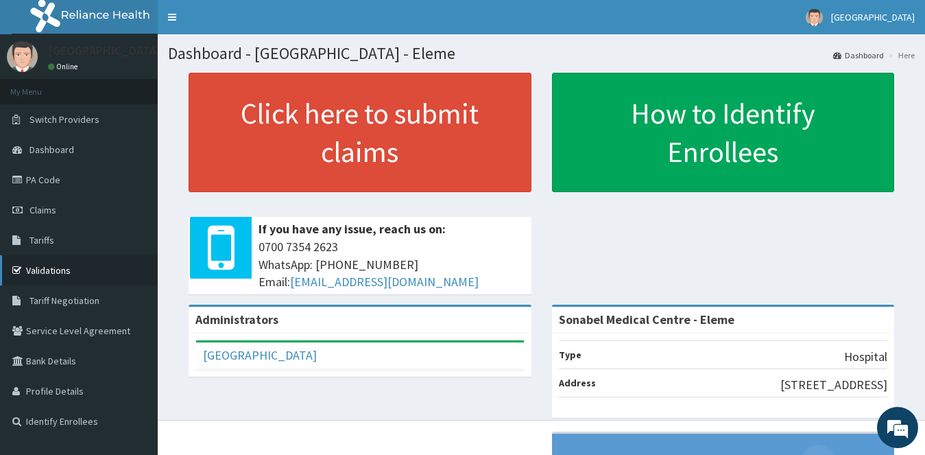 The image size is (925, 455). What do you see at coordinates (647, 319) in the screenshot?
I see `strong: Sonabel Medical Centre - Eleme` at bounding box center [647, 319].